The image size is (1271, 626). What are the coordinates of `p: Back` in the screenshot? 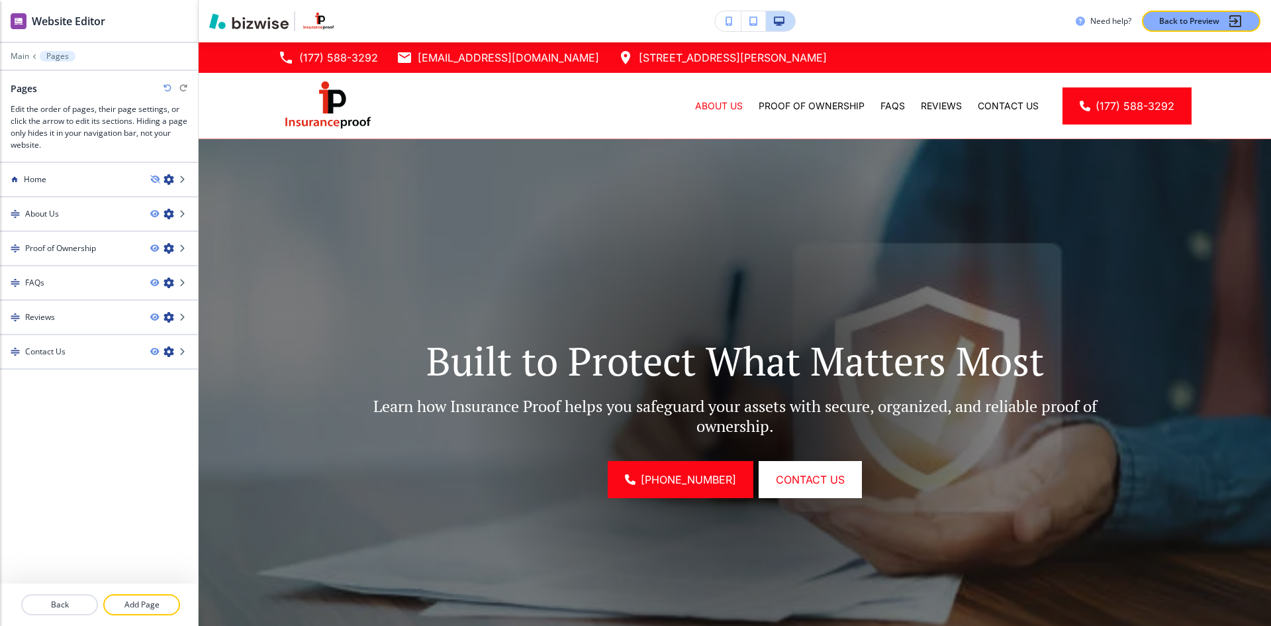 It's located at (60, 605).